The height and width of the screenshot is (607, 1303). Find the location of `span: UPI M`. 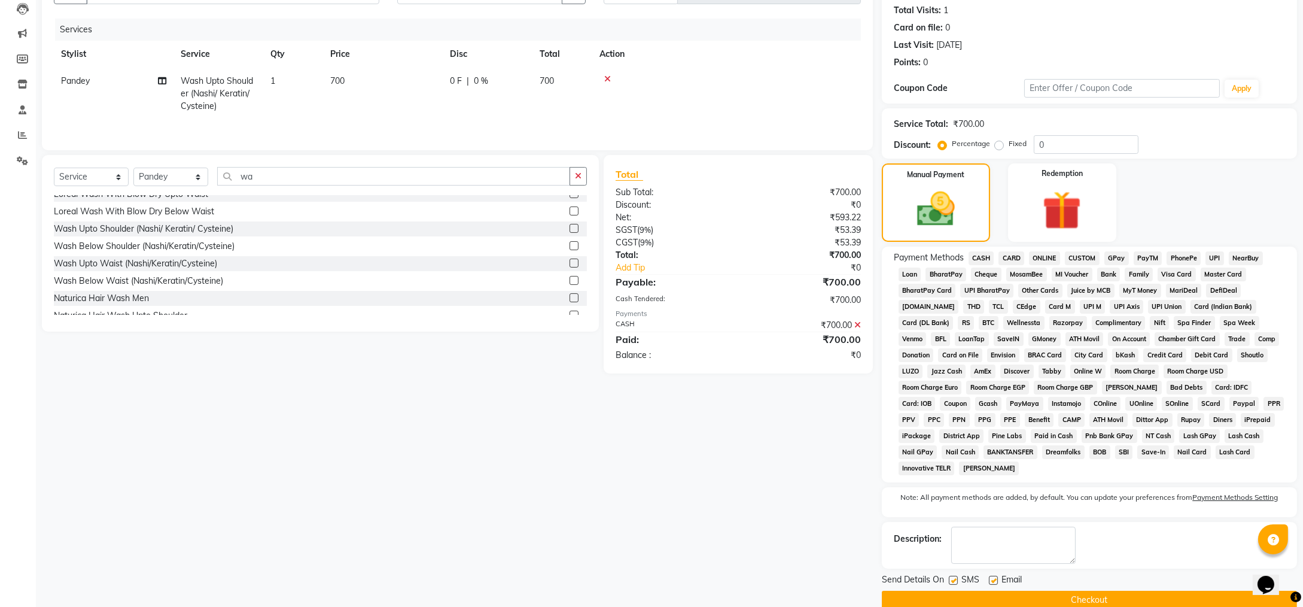

span: UPI M is located at coordinates (1093, 306).